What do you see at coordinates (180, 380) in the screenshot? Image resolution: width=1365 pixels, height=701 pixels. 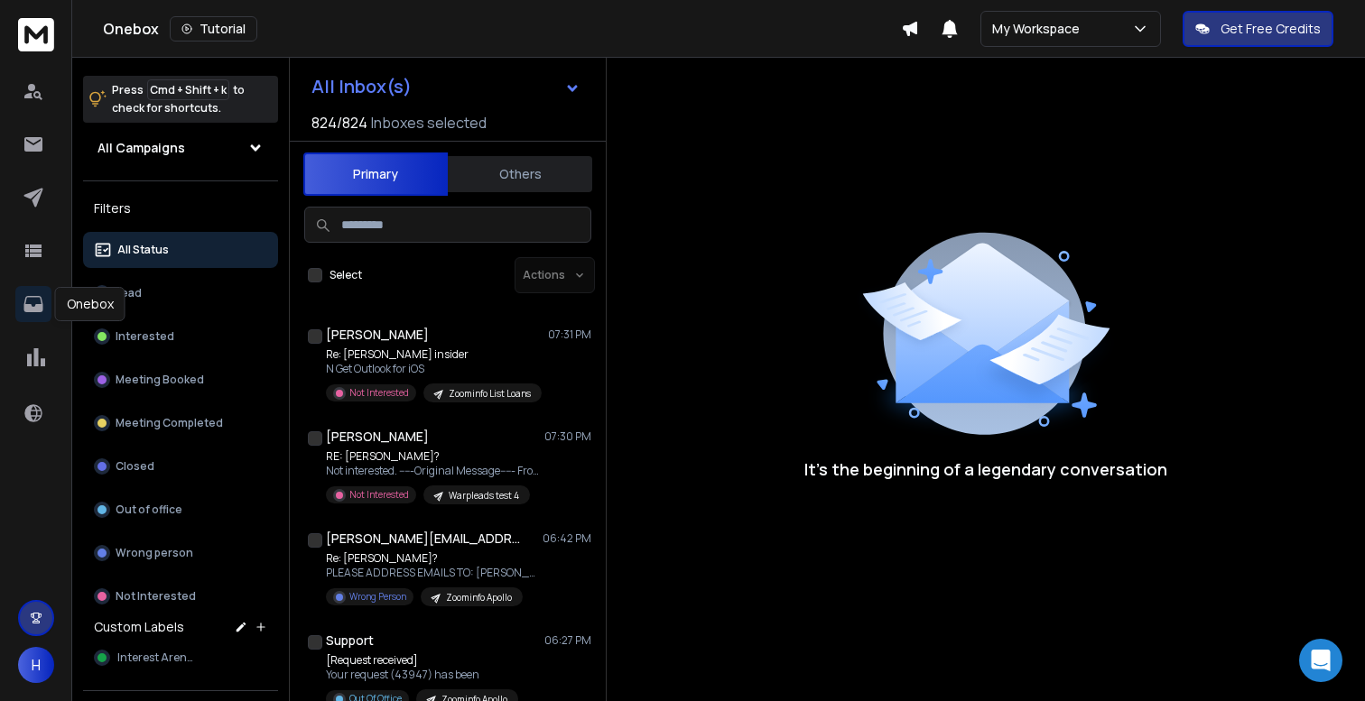 I see `button: Meeting Booked` at bounding box center [180, 380].